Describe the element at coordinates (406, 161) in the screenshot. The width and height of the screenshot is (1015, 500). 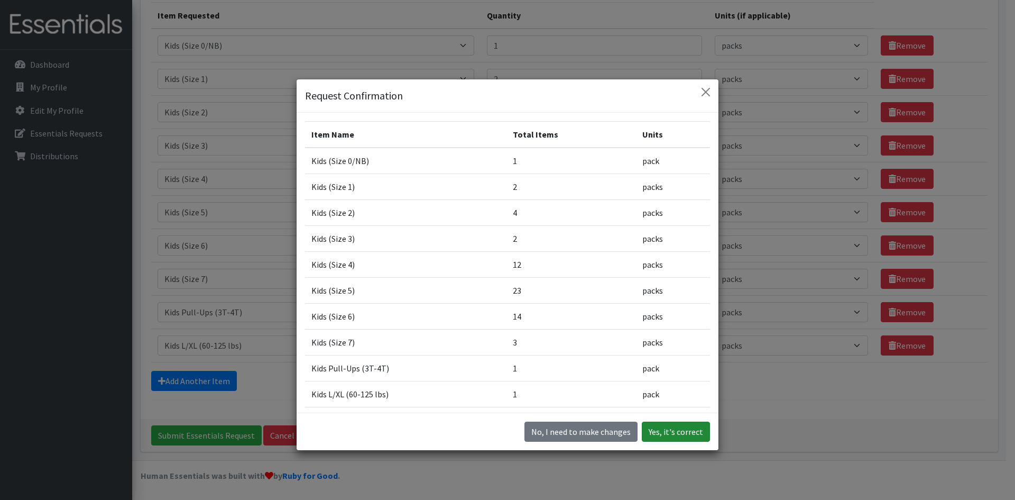
I see `td: Kids (Size 0/NB)` at that location.